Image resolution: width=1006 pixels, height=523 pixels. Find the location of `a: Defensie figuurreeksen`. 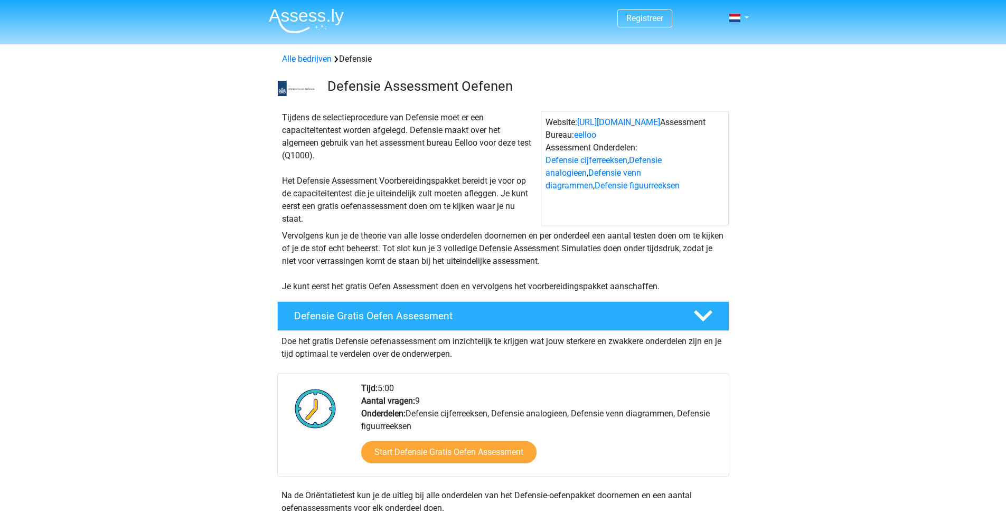

a: Defensie figuurreeksen is located at coordinates (637, 185).